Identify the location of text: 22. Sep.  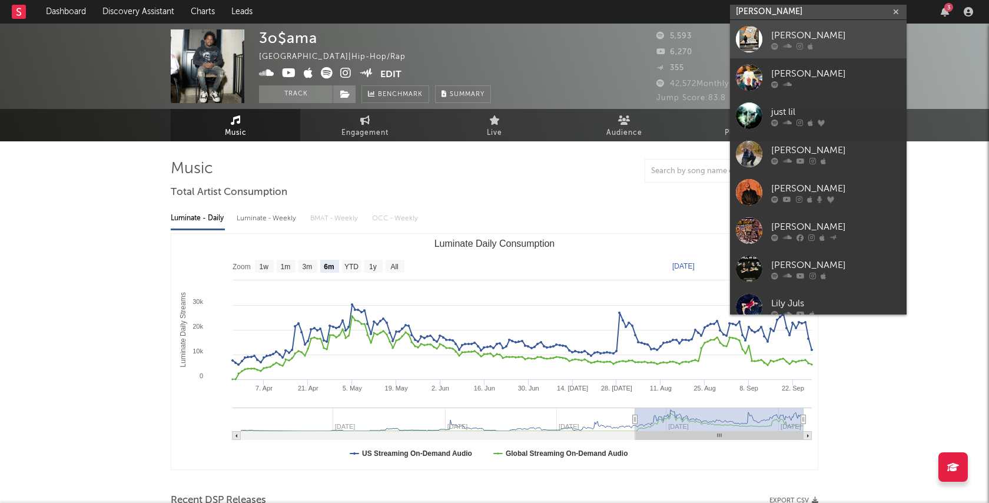
(793, 388).